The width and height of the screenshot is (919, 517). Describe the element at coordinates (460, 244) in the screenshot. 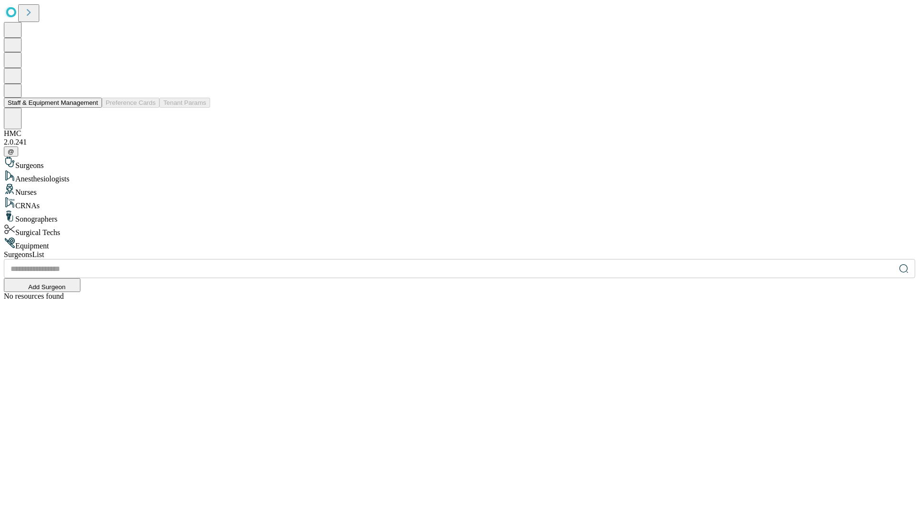

I see `div: Equipment` at that location.